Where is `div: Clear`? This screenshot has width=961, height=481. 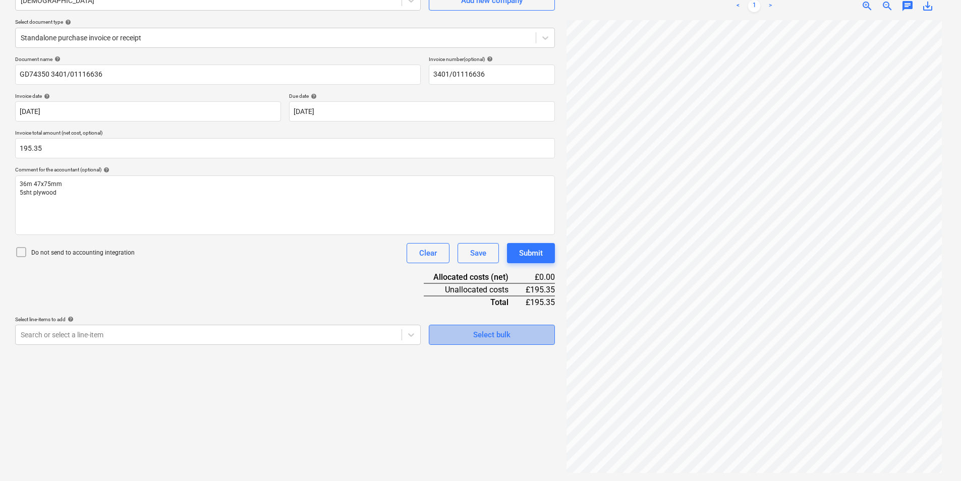 div: Clear is located at coordinates (428, 253).